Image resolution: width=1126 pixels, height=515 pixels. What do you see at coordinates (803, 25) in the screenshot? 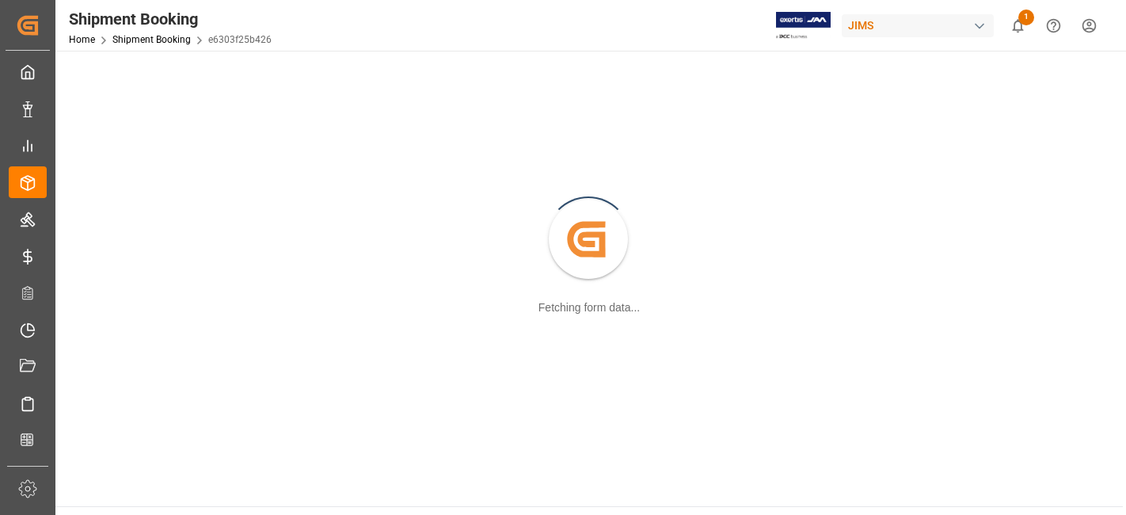
I see `img: Exertis%20JAM%20-%20Email%20Logo.jpg_1722504956.jpg` at bounding box center [803, 25].